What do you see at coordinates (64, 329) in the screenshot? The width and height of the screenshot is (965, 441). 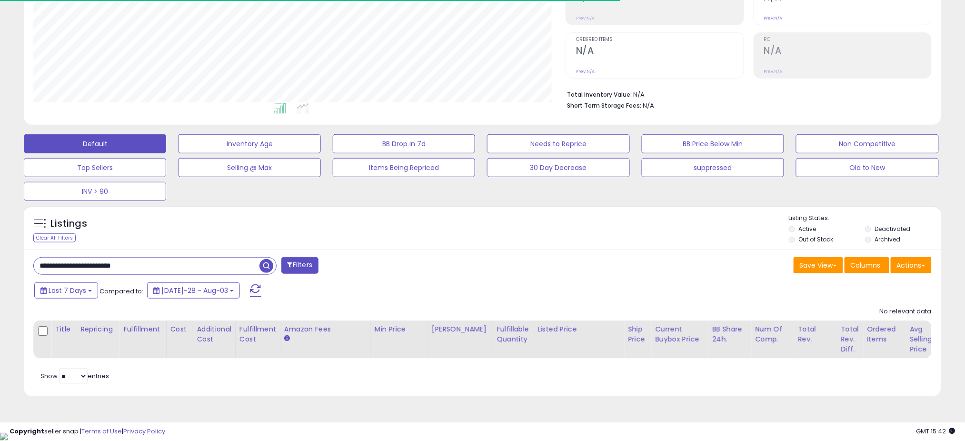 I see `div: Title` at bounding box center [64, 329].